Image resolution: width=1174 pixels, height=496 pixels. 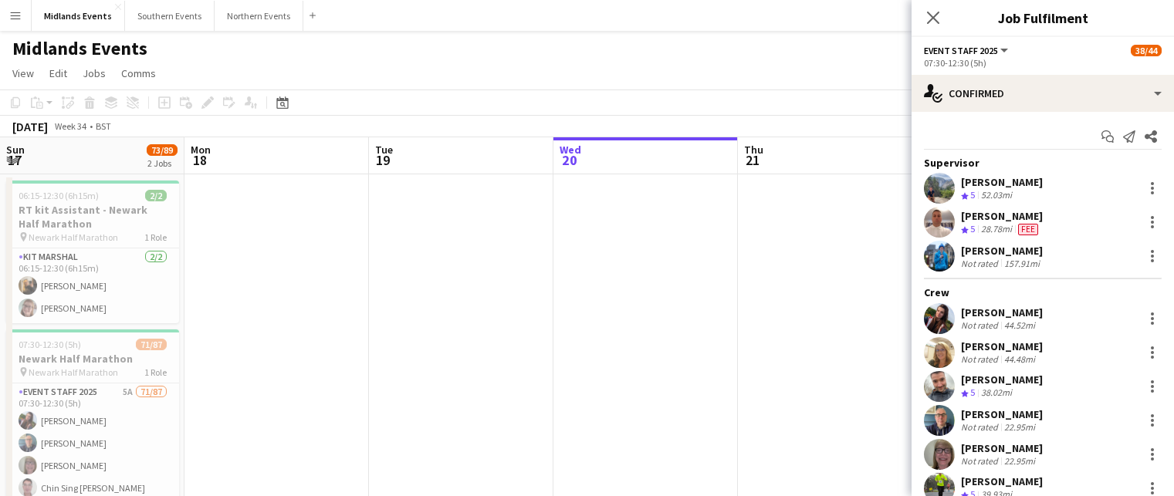 What do you see at coordinates (59, 195) in the screenshot?
I see `span: 06:15-12:30 (6h15m)` at bounding box center [59, 195].